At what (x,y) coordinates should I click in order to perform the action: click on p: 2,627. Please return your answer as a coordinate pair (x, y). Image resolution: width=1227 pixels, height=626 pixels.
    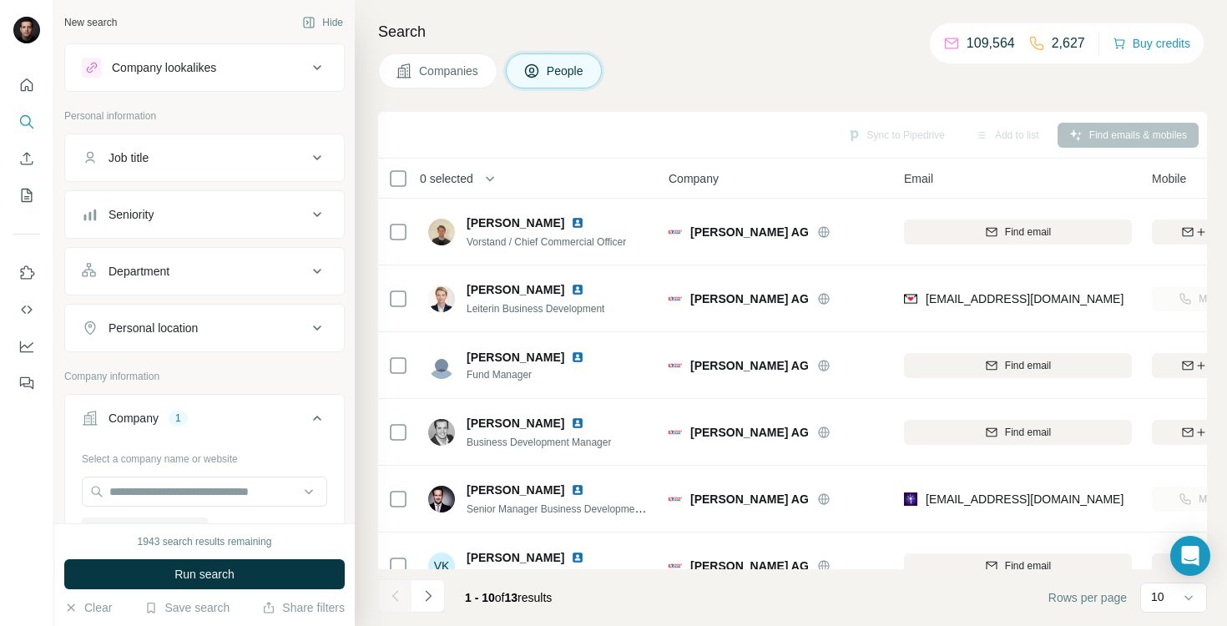
    Looking at the image, I should click on (1069, 43).